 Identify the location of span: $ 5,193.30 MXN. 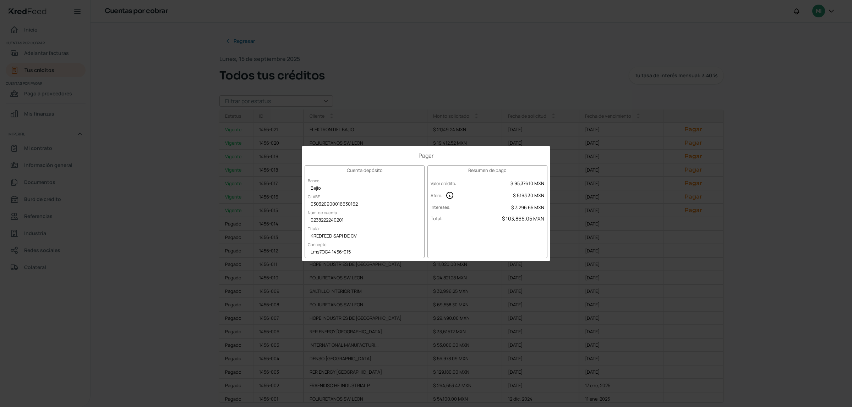
(528, 196).